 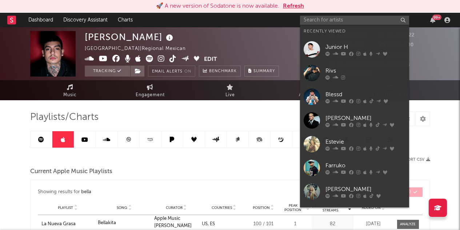 What do you see at coordinates (366, 94) in the screenshot?
I see `div: Blessd` at bounding box center [366, 94].